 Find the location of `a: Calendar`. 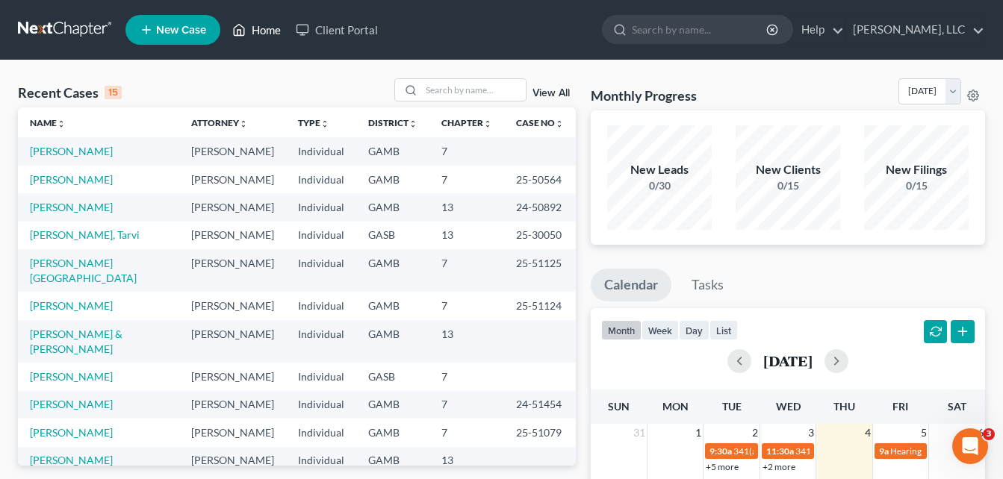

a: Calendar is located at coordinates (631, 285).